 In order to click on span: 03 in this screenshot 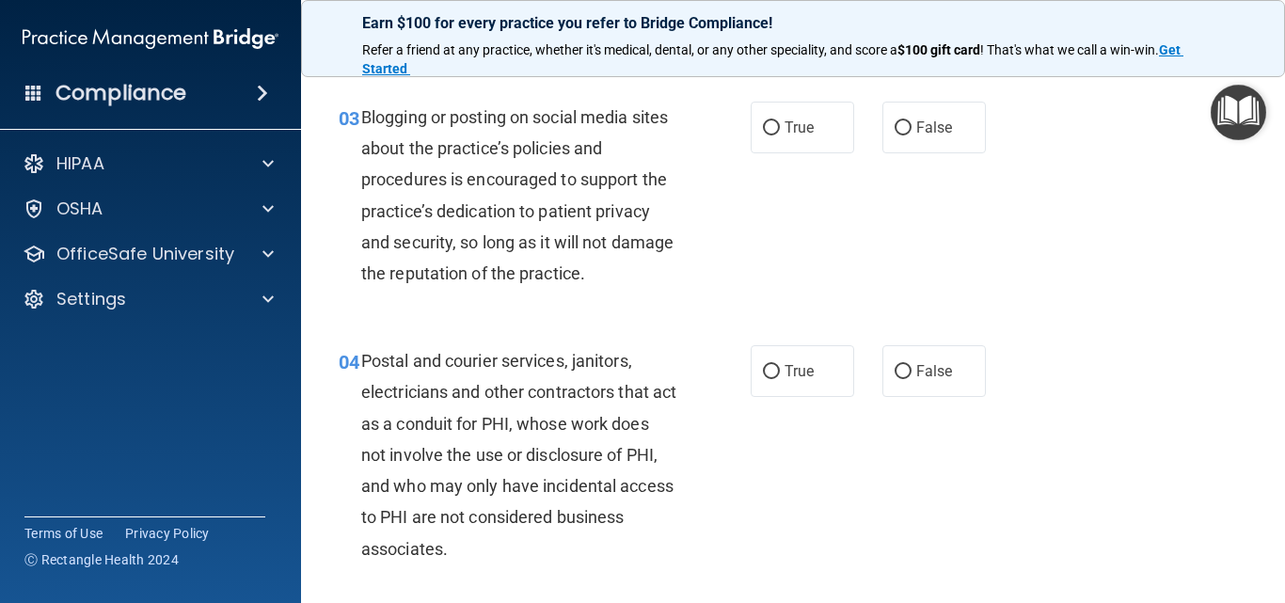, I will do `click(349, 119)`.